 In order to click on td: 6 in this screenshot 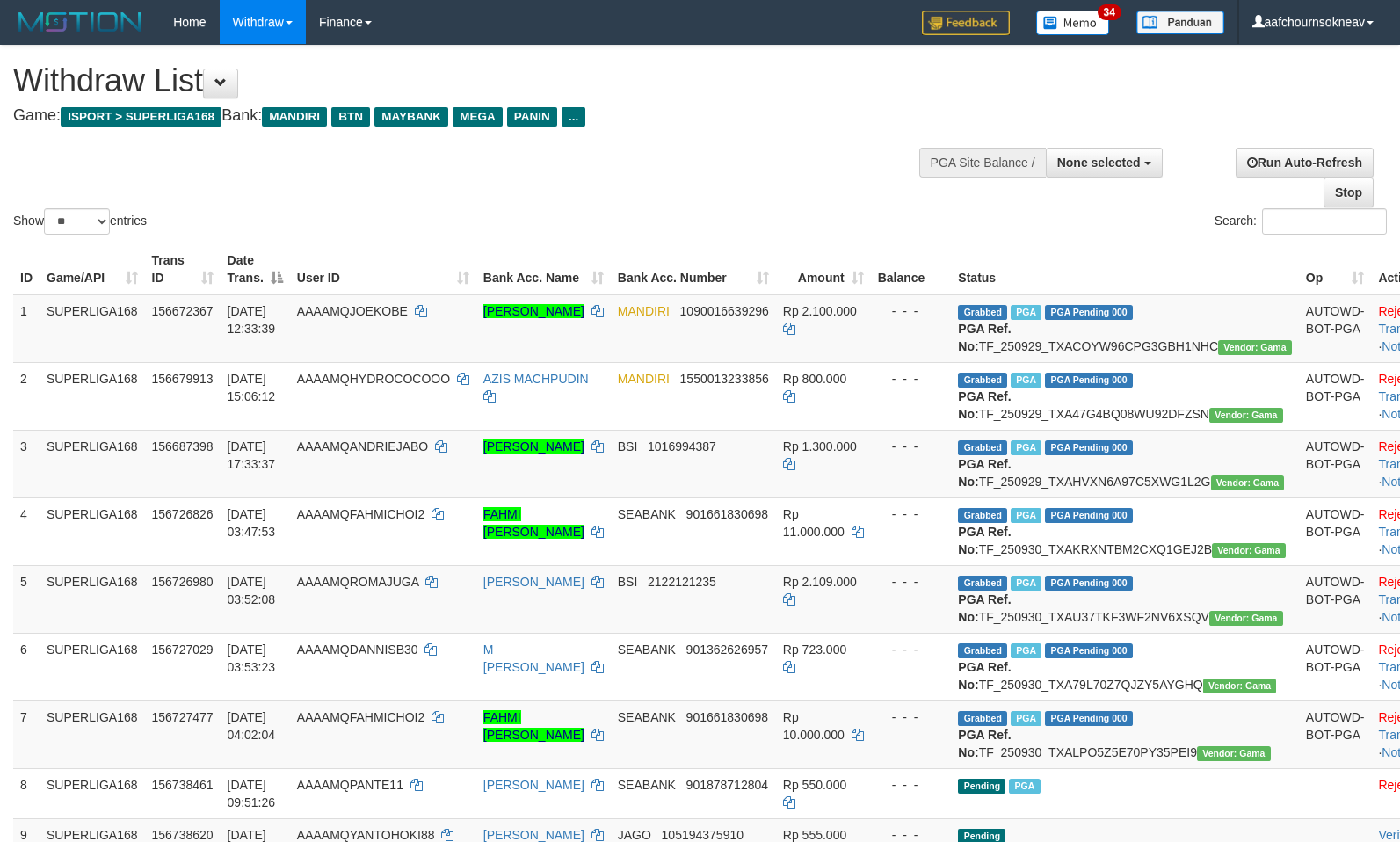, I will do `click(27, 666)`.